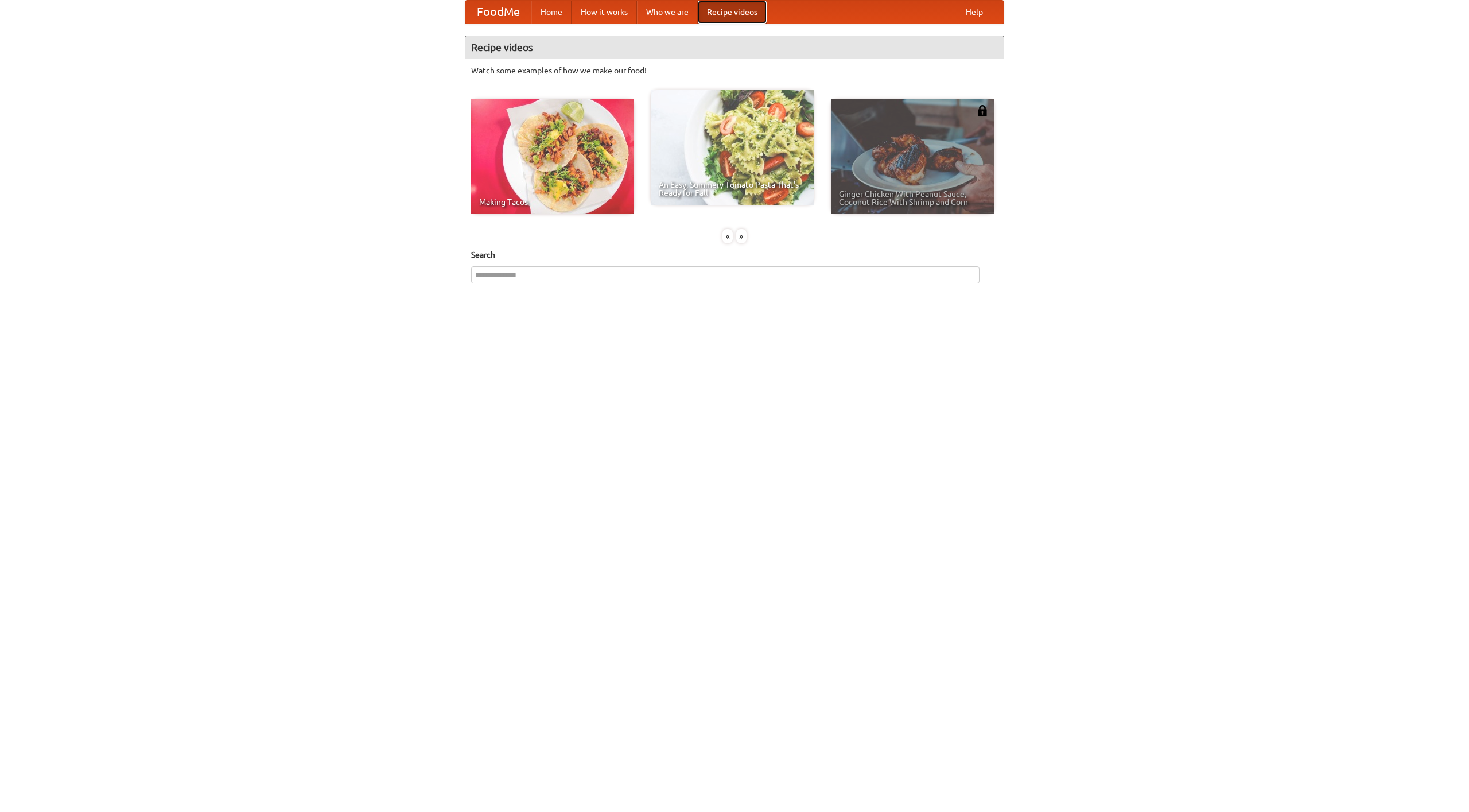 Image resolution: width=1469 pixels, height=812 pixels. I want to click on a: Help, so click(974, 12).